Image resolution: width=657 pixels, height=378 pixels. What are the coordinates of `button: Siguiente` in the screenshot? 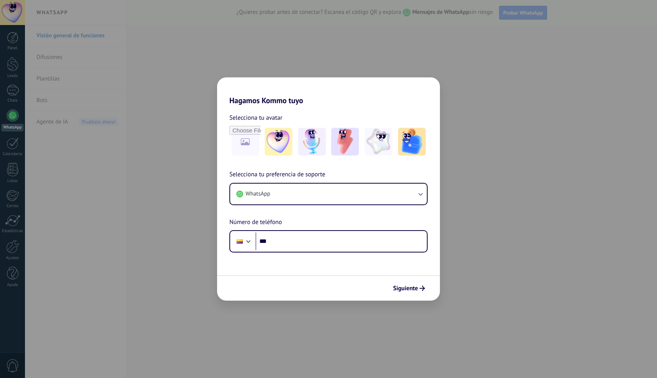 It's located at (409, 288).